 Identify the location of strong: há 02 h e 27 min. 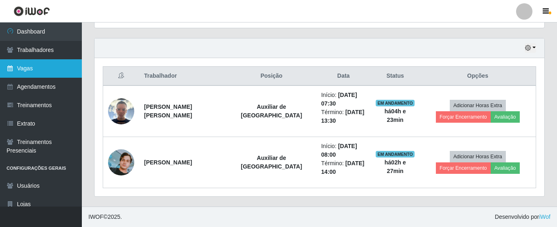
(395, 166).